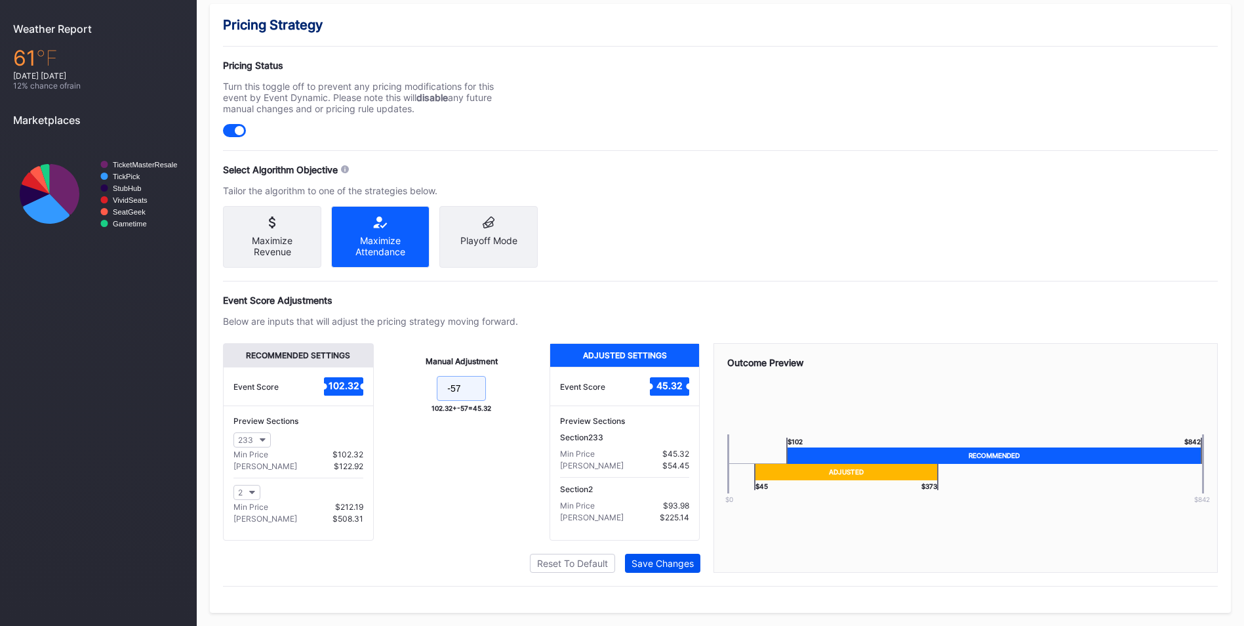 The image size is (1244, 626). I want to click on text: TickPick, so click(127, 176).